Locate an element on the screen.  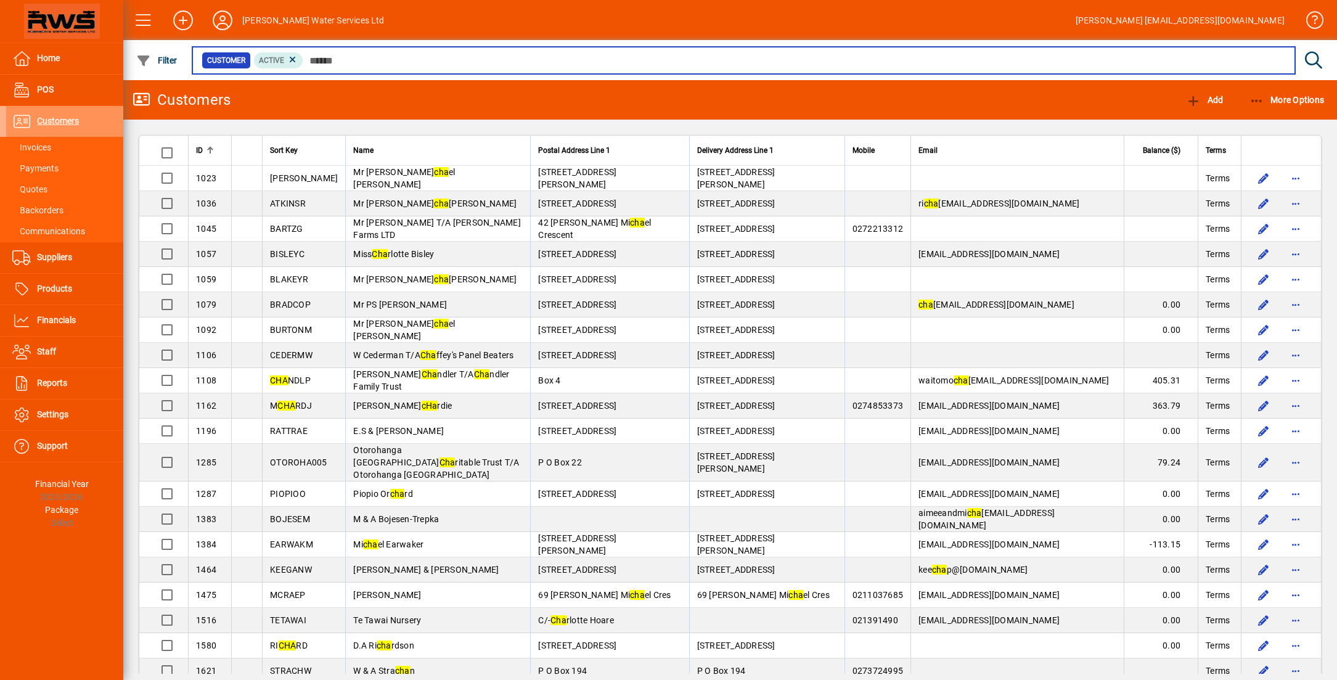
span: 1023 is located at coordinates (206, 178).